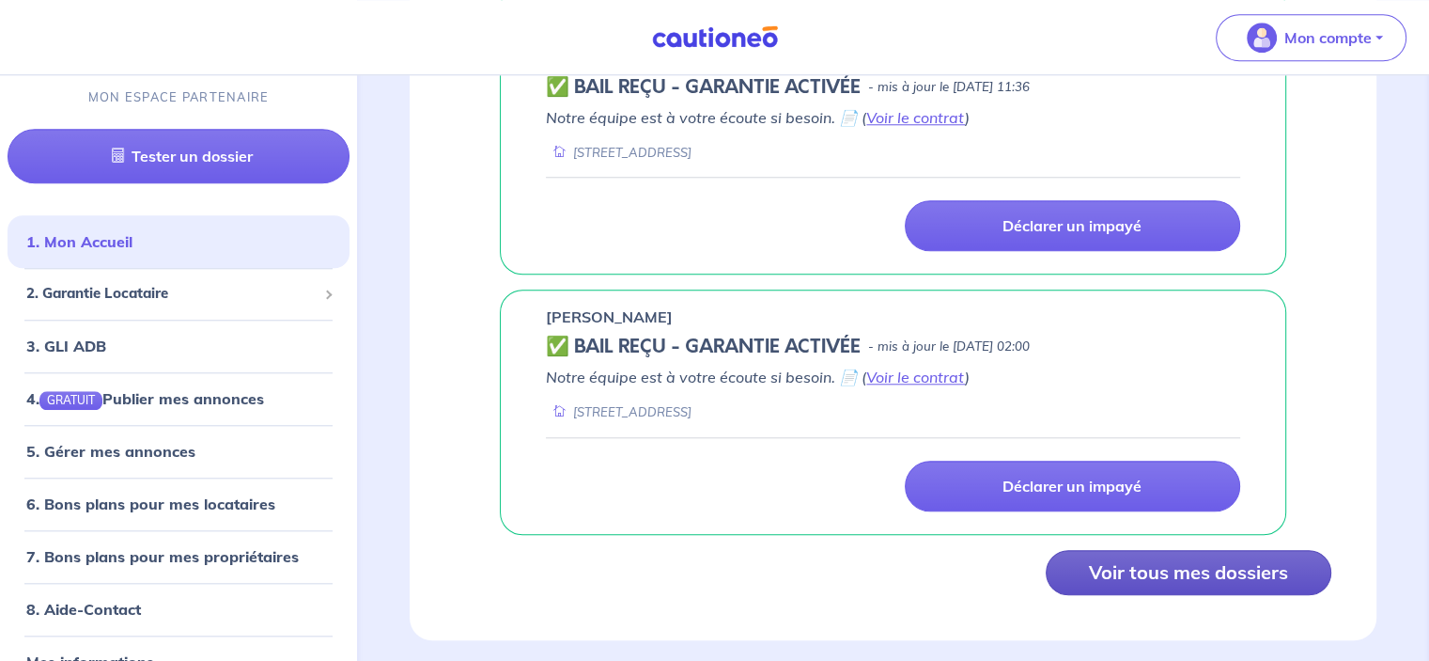 The image size is (1429, 661). Describe the element at coordinates (179, 609) in the screenshot. I see `div: 8. Aide-Contact` at that location.